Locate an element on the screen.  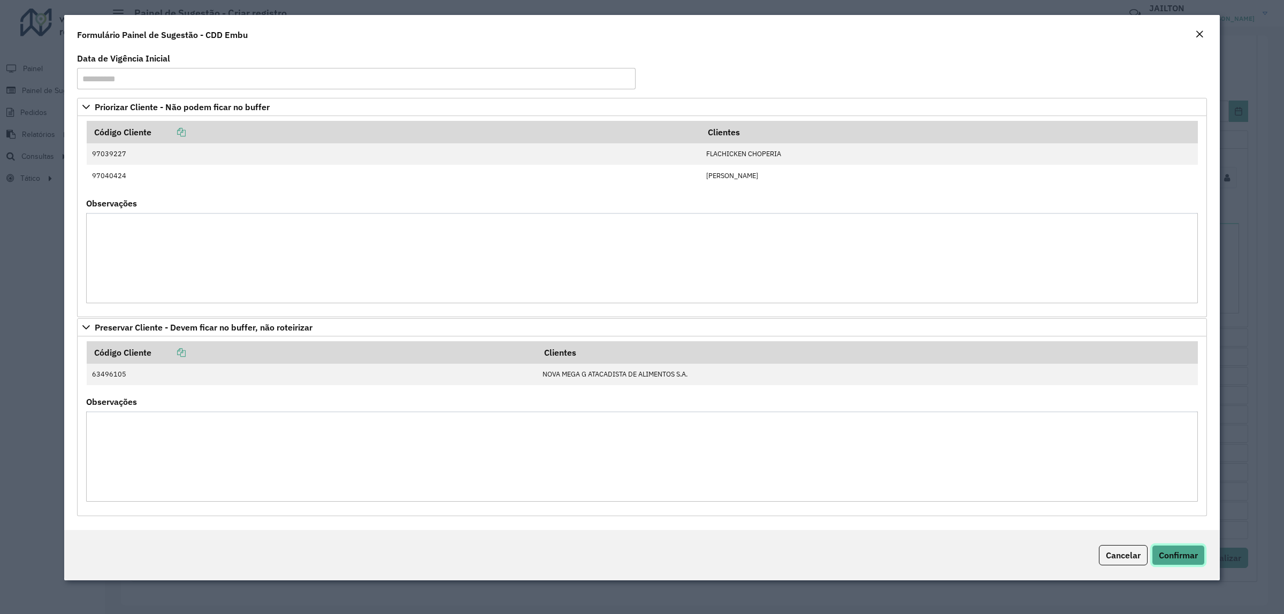
td: 63496105 is located at coordinates (312, 375).